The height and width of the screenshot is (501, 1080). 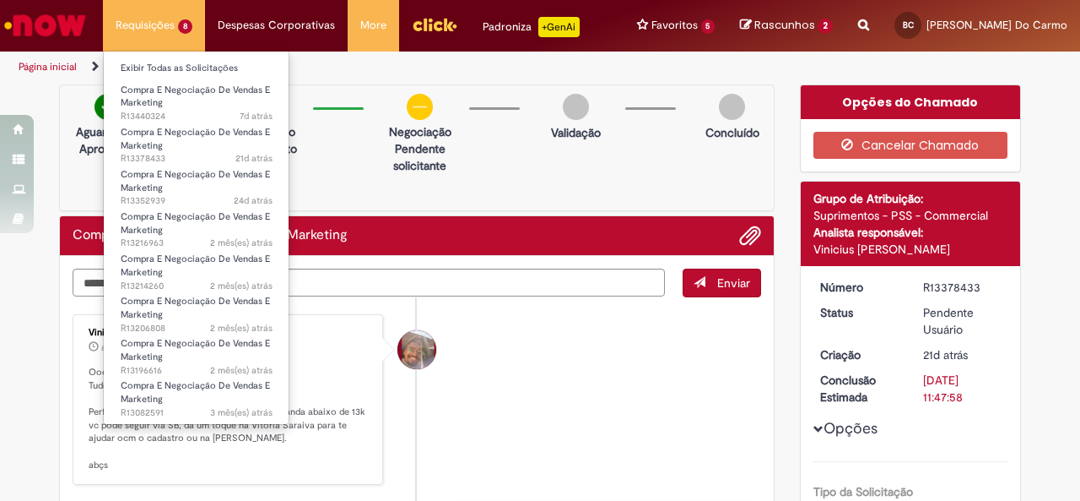 What do you see at coordinates (197, 268) in the screenshot?
I see `a: Aberto R13214260 : Compra E Negociação De Vendas E Marketing` at bounding box center [197, 268].